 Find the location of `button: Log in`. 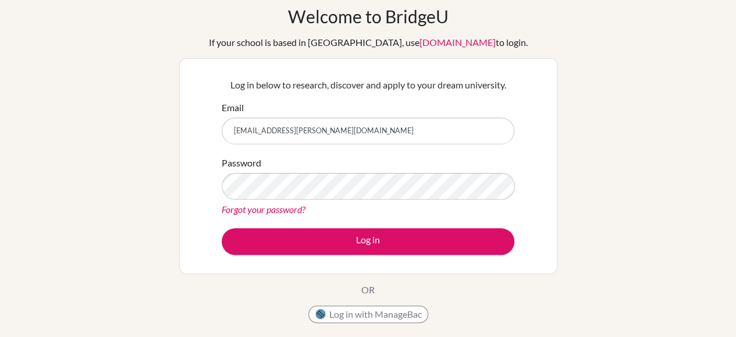

button: Log in is located at coordinates (368, 241).